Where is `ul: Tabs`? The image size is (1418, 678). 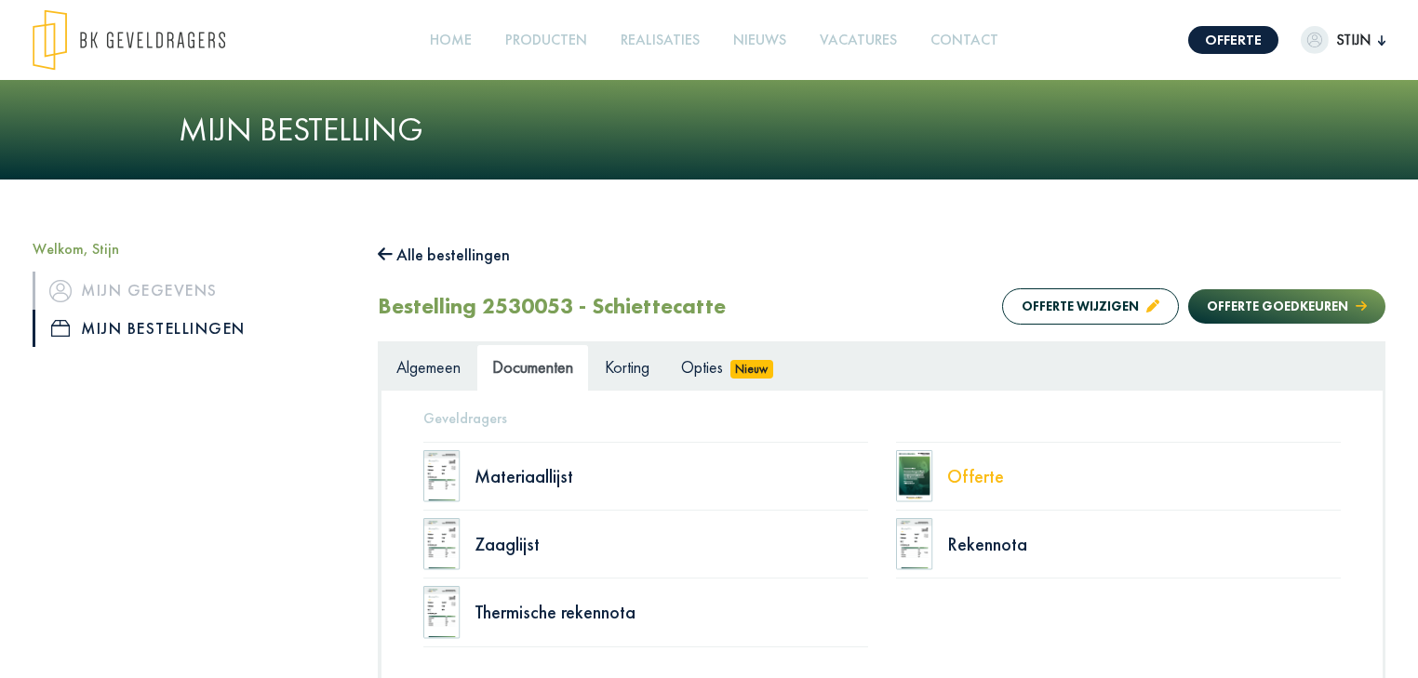
ul: Tabs is located at coordinates (881, 367).